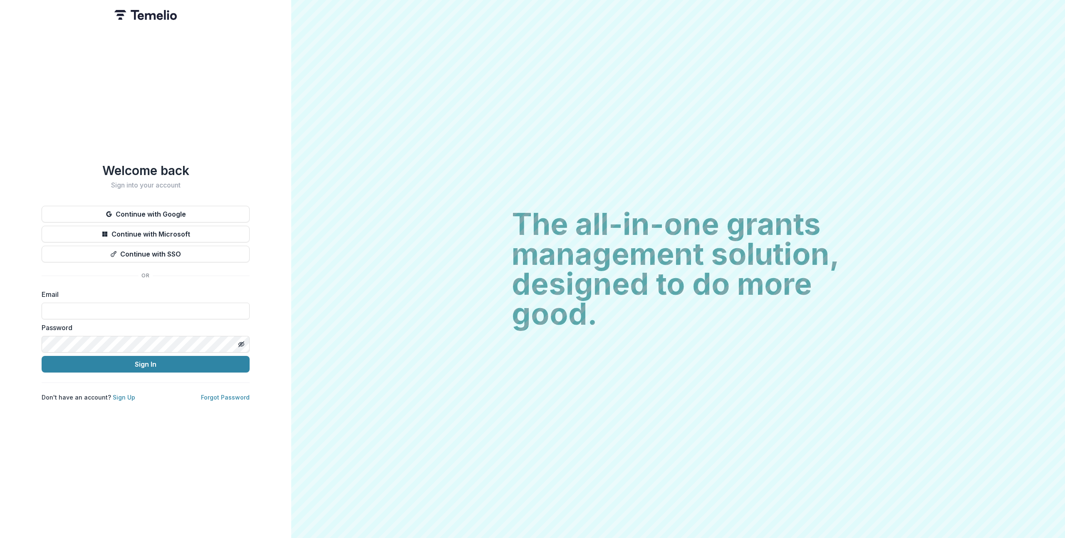  Describe the element at coordinates (146, 15) in the screenshot. I see `img: Temelio` at that location.